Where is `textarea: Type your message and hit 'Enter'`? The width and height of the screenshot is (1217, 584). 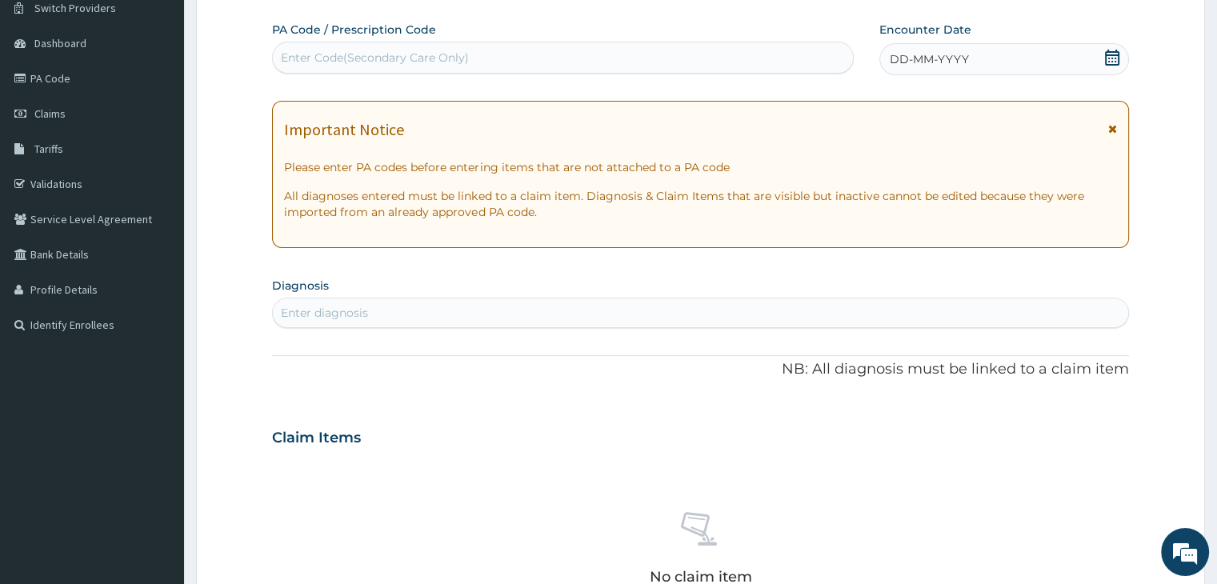 textarea: Type your message and hit 'Enter' is located at coordinates (156, 431).